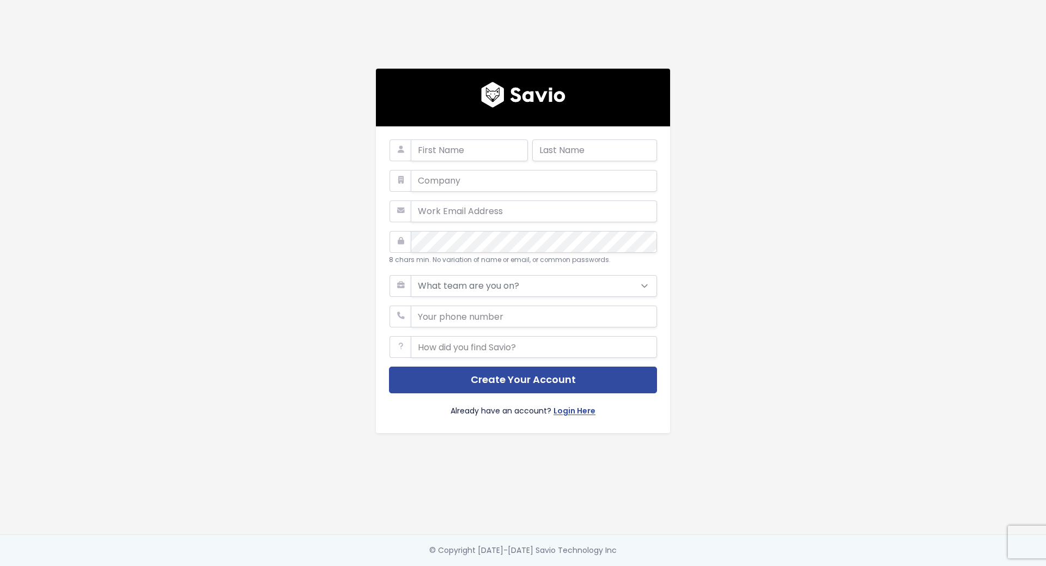  What do you see at coordinates (534, 211) in the screenshot?
I see `input: Work Email Address` at bounding box center [534, 211].